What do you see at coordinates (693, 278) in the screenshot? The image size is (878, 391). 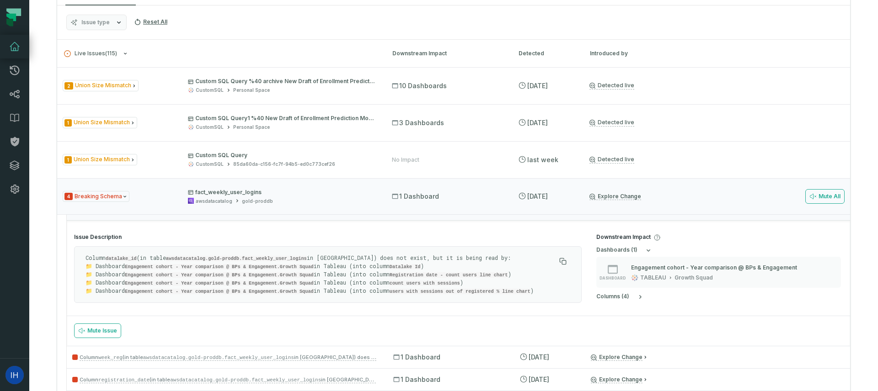 I see `div: Growth Squad` at bounding box center [693, 278].